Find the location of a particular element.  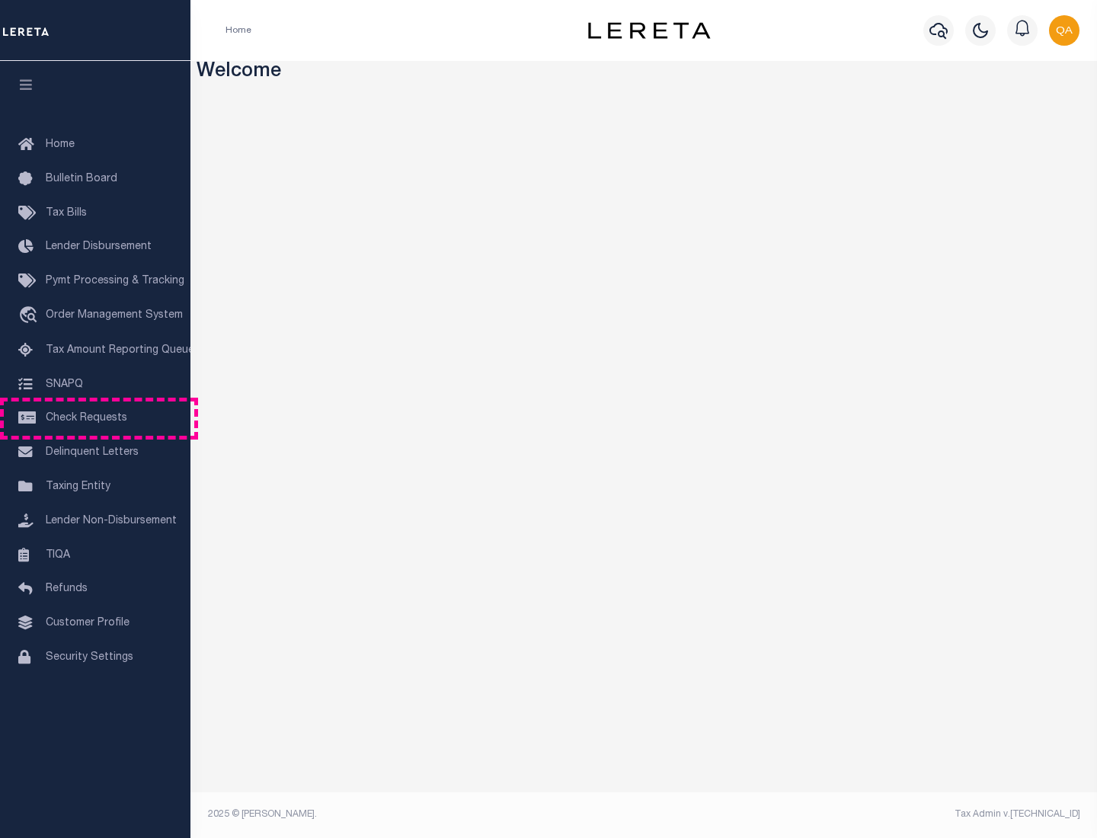

span: Lender Non-Disbursement is located at coordinates (111, 521).